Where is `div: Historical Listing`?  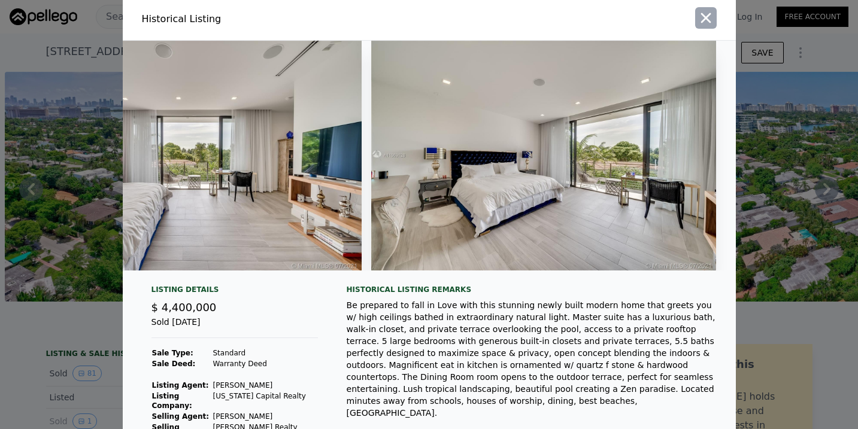 div: Historical Listing is located at coordinates (283, 19).